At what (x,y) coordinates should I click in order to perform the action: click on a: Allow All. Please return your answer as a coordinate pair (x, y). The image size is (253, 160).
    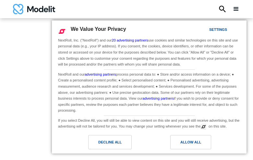
    Looking at the image, I should click on (196, 143).